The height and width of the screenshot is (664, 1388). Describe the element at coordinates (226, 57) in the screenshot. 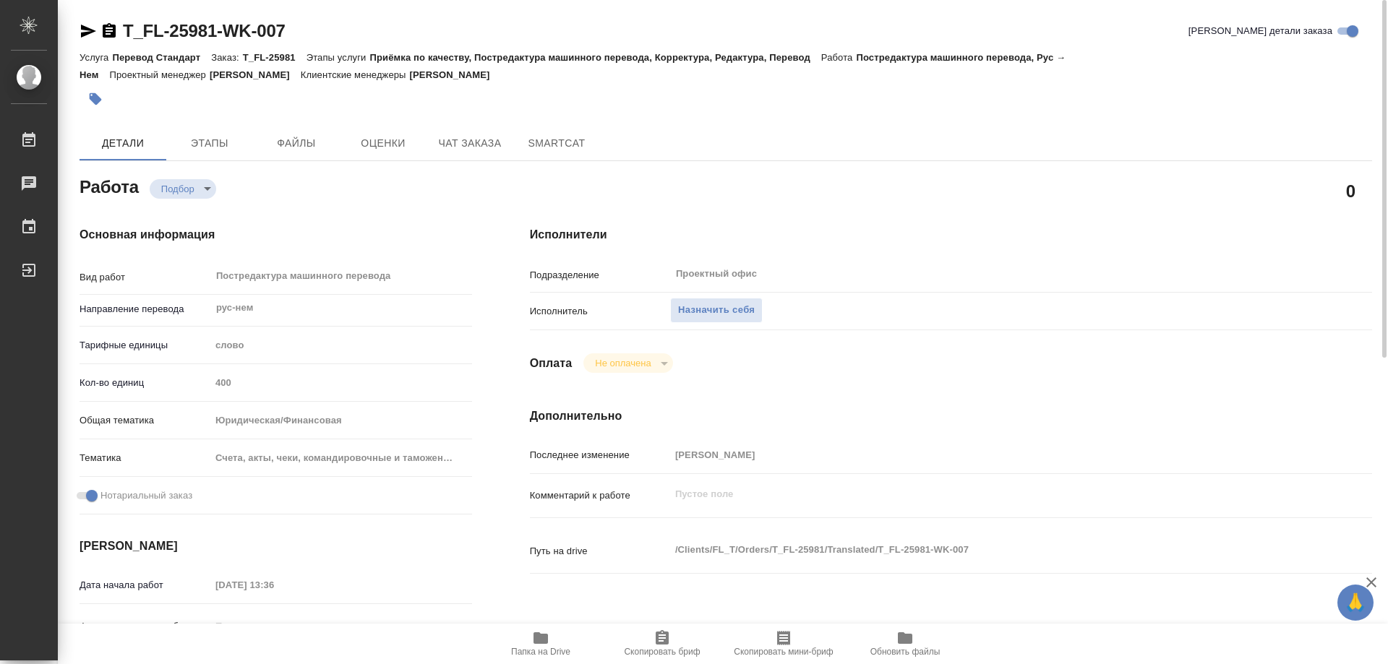

I see `p: Заказ:` at that location.